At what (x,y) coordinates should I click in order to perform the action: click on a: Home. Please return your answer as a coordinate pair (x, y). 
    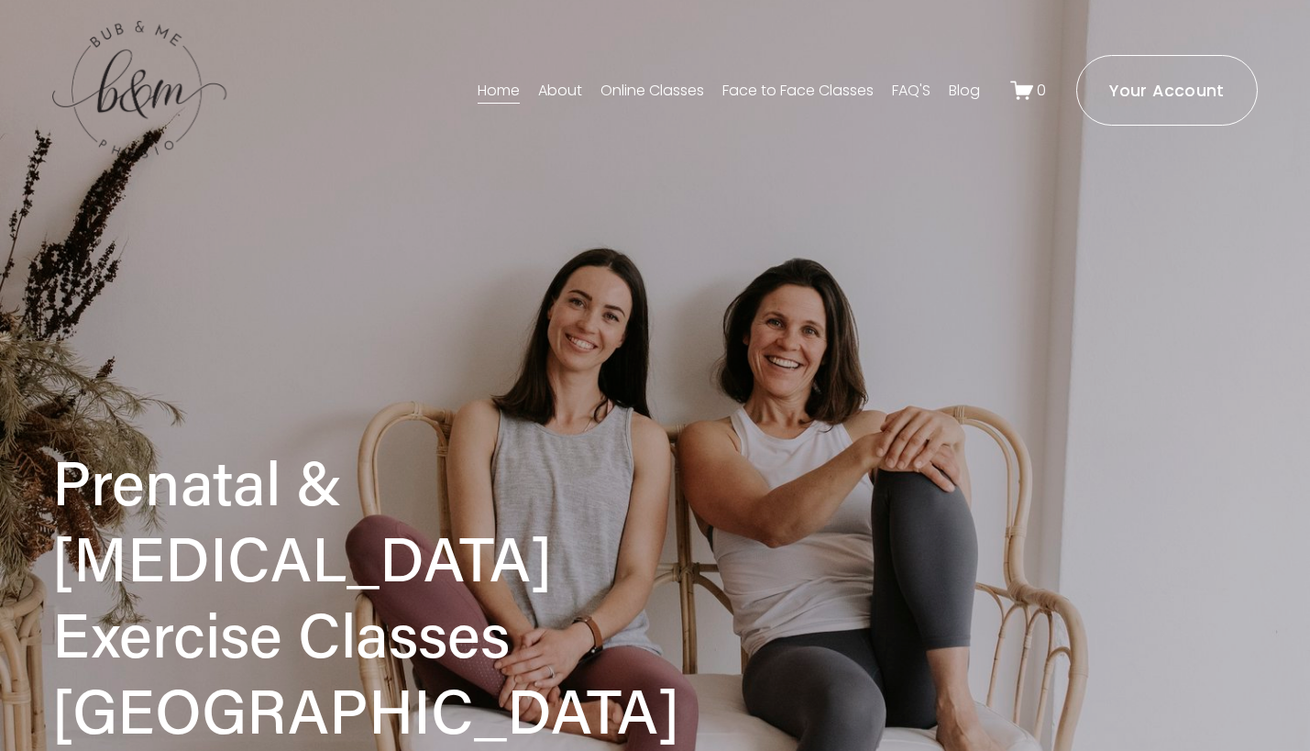
    Looking at the image, I should click on (499, 91).